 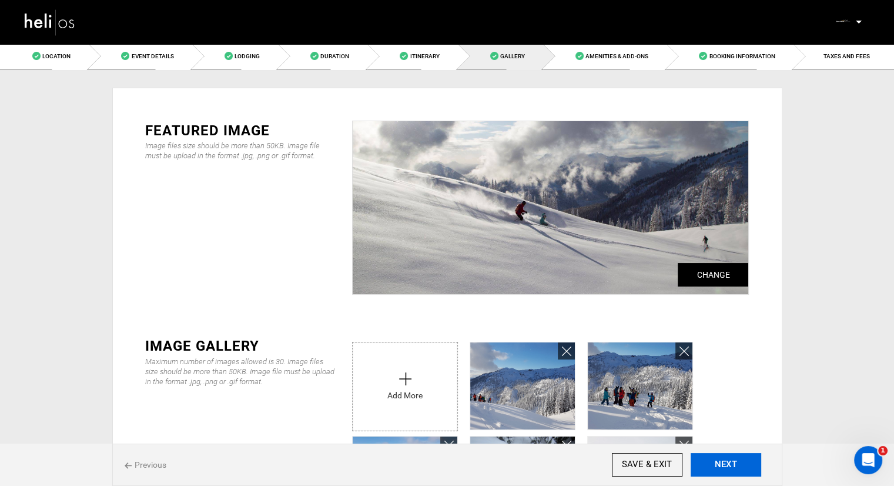 I want to click on img: d8044ed8-d8fa-4f97-816a-08c0d6fa9115_9195_6828f2fe8f46203fdad30a3df6b58e1d_pkg_cgl.jpg, so click(x=523, y=386).